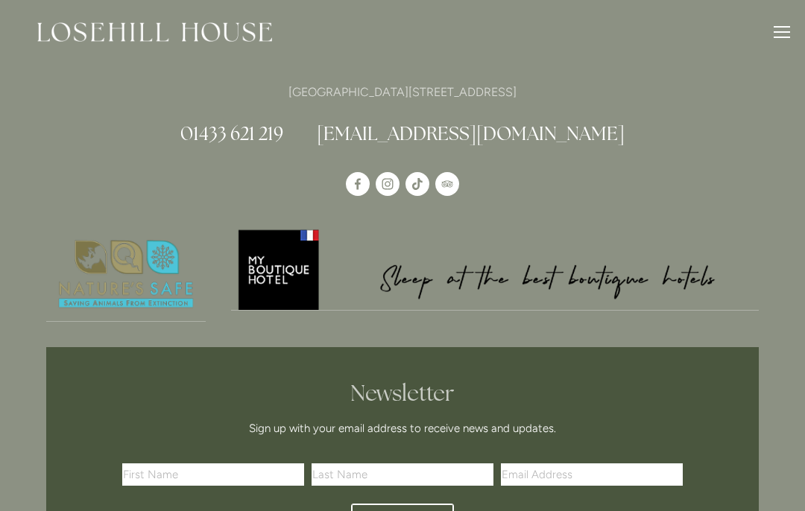 This screenshot has width=805, height=511. What do you see at coordinates (403, 394) in the screenshot?
I see `h2: Newsletter` at bounding box center [403, 394].